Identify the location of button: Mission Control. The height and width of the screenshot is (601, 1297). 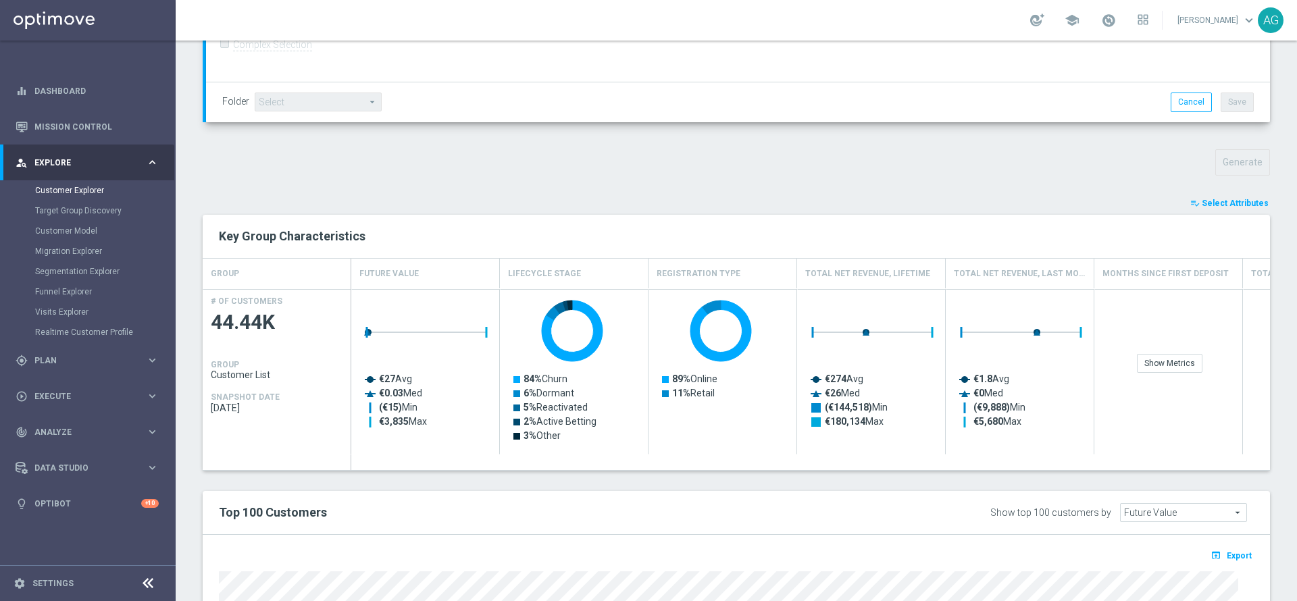
(87, 127).